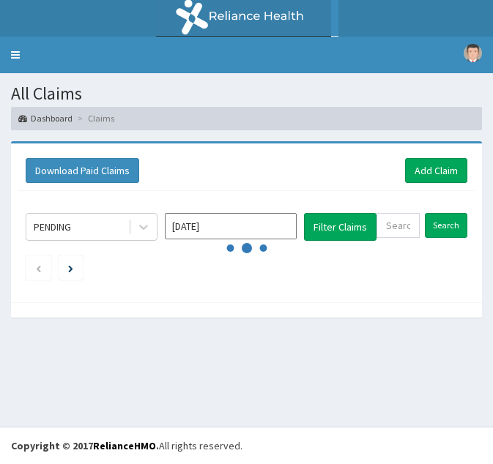  What do you see at coordinates (446, 226) in the screenshot?
I see `input: Search` at bounding box center [446, 226].